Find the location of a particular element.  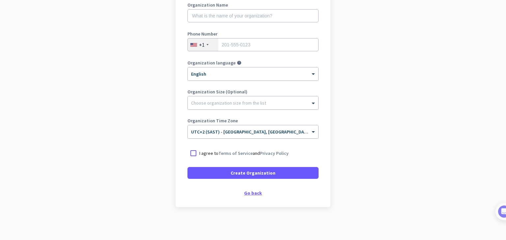

i: help is located at coordinates (239, 63).